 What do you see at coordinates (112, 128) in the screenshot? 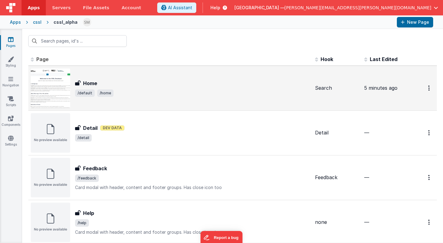
I see `span: Dev Data` at bounding box center [112, 128].